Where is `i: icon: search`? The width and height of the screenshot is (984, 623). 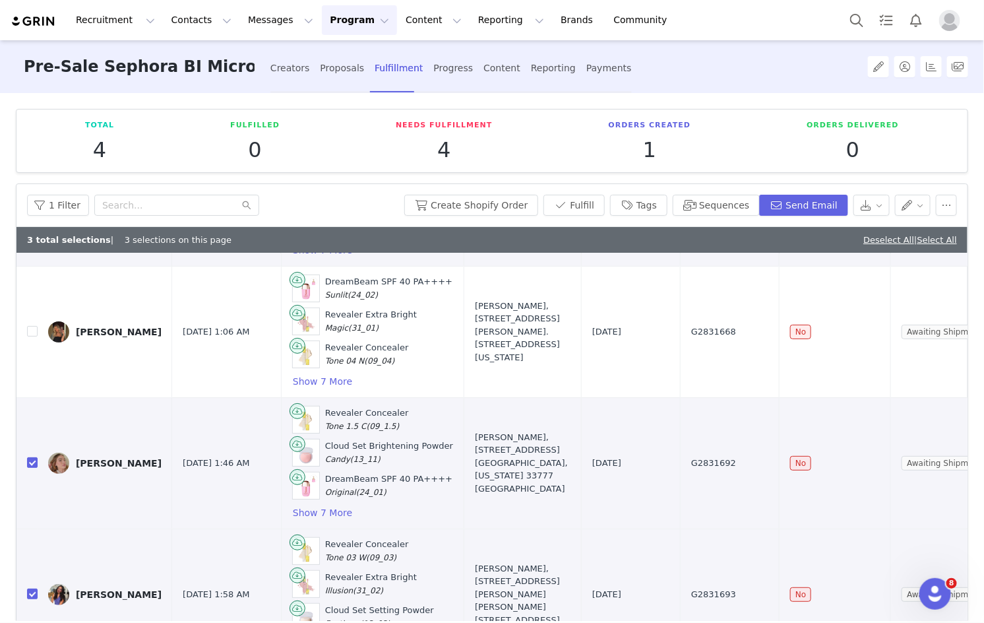
i: icon: search is located at coordinates (247, 205).